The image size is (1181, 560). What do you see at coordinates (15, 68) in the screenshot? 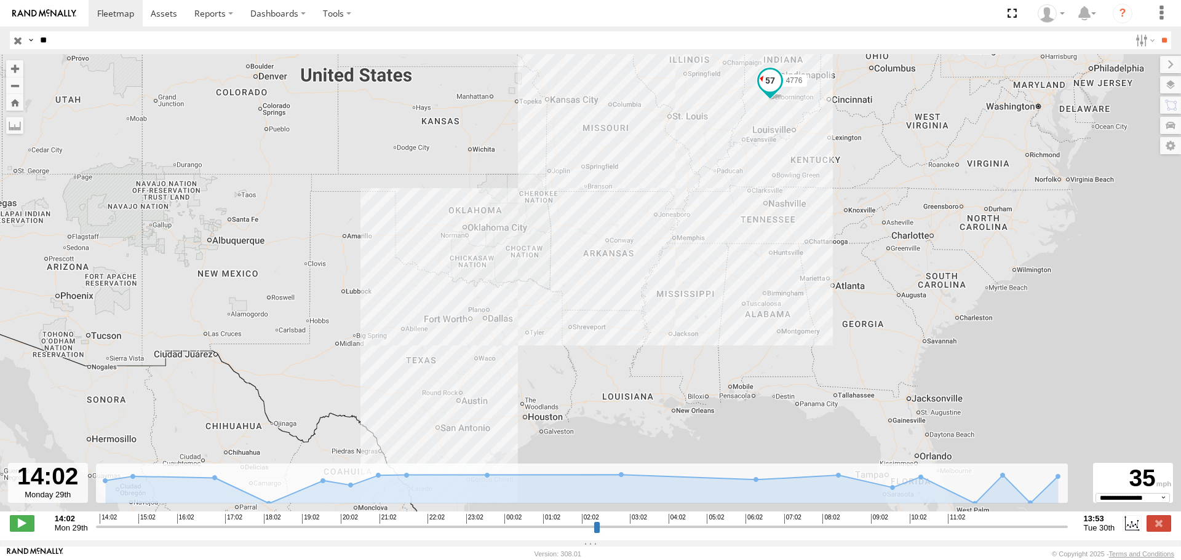
I see `button: Zoom in` at bounding box center [15, 68].